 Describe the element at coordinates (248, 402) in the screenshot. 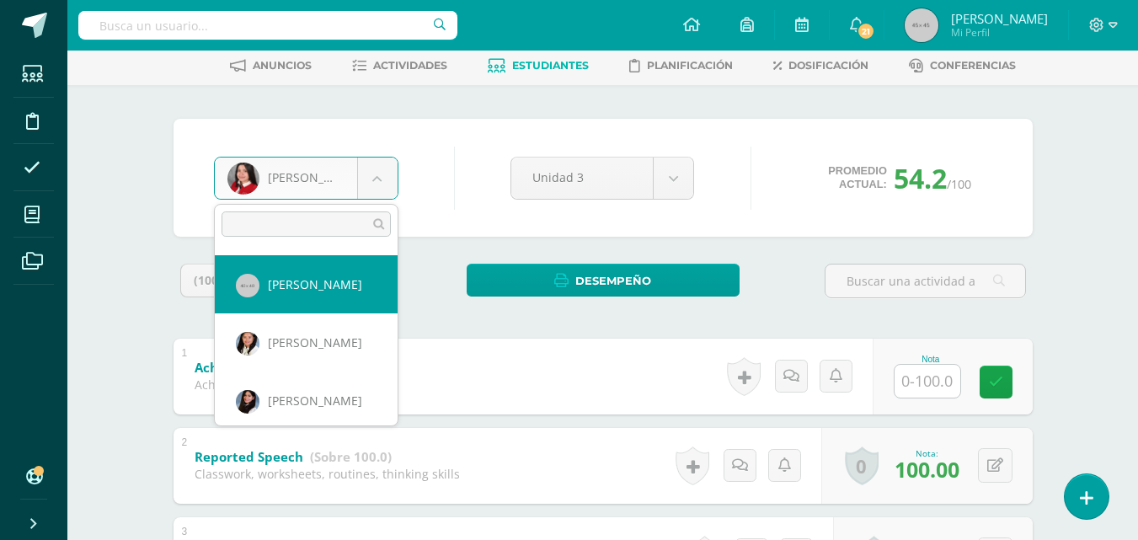

I see `img: 29ef9a7f2ebc37ff2df4ed4a3ffe8712.png` at that location.